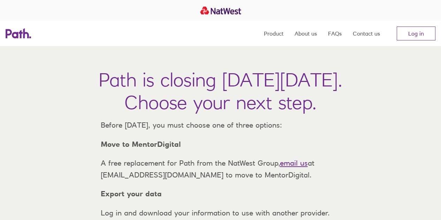 The image size is (441, 220). Describe the element at coordinates (220, 213) in the screenshot. I see `p: Log in and download your information to use with another provider.` at that location.